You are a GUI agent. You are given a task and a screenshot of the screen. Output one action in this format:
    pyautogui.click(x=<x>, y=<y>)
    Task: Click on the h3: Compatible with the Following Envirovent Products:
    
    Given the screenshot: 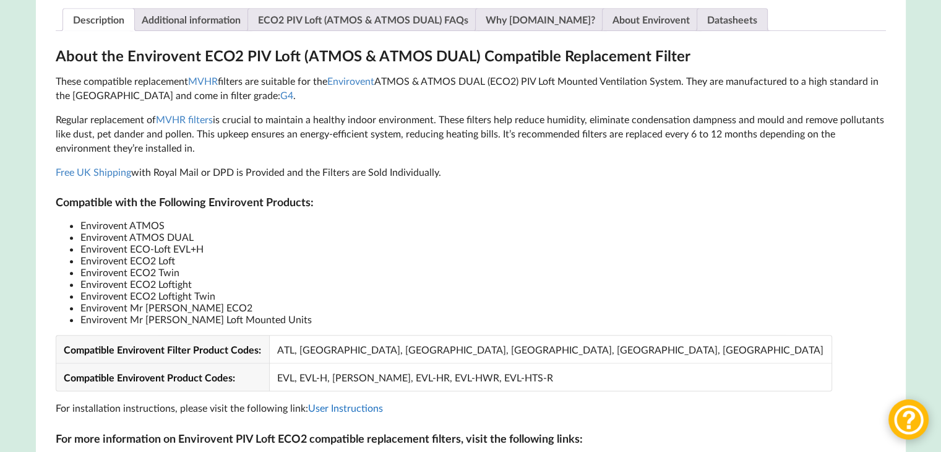 What is the action you would take?
    pyautogui.click(x=471, y=202)
    